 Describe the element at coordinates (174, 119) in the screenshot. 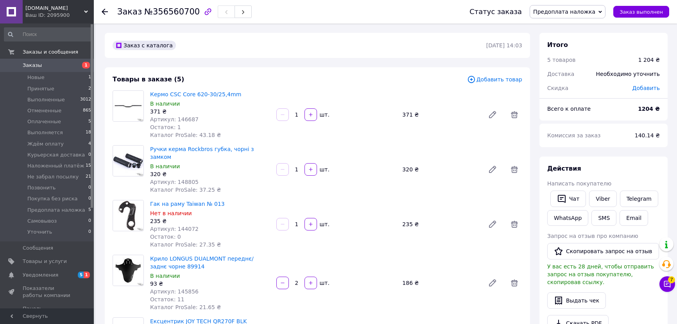

I see `span: Артикул: 146687` at that location.